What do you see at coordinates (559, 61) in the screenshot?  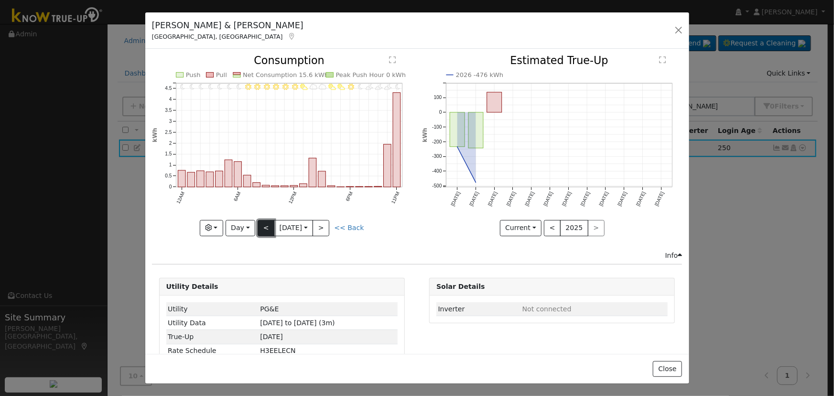 I see `text: Estimated True-Up` at bounding box center [559, 61].